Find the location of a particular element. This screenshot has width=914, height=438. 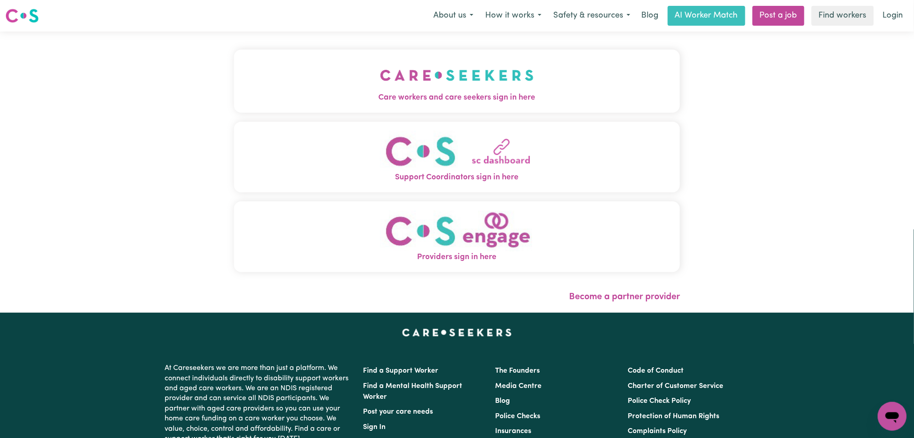

a: Police Checks is located at coordinates (518, 416).